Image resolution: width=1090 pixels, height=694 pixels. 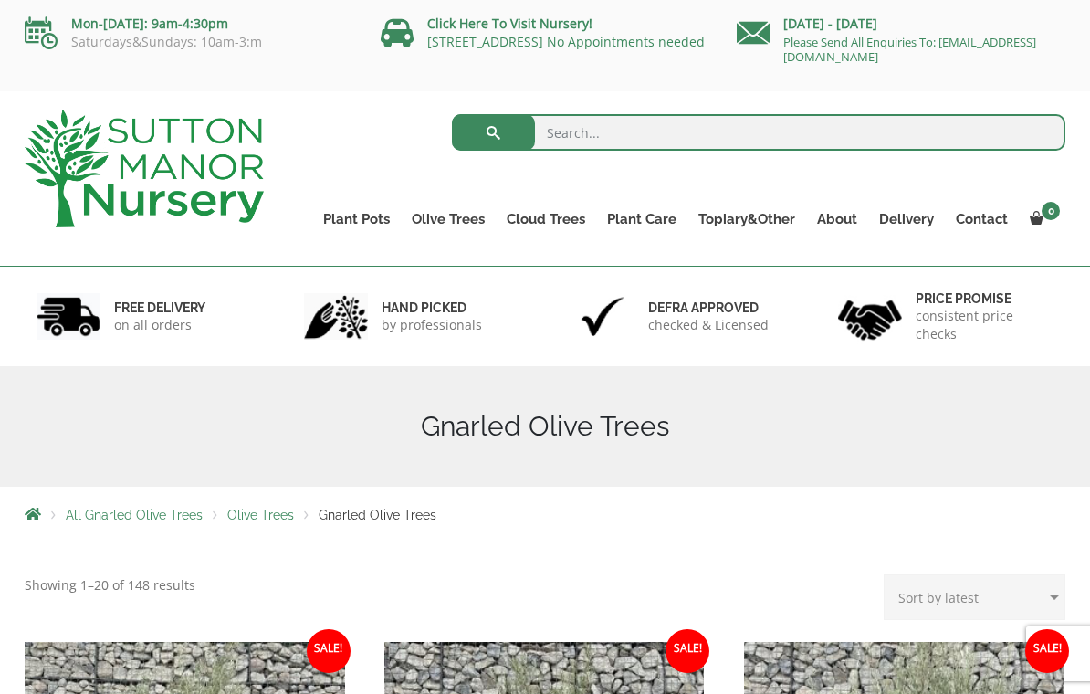 I want to click on p: Showing 1–20 of 148 results, so click(x=110, y=585).